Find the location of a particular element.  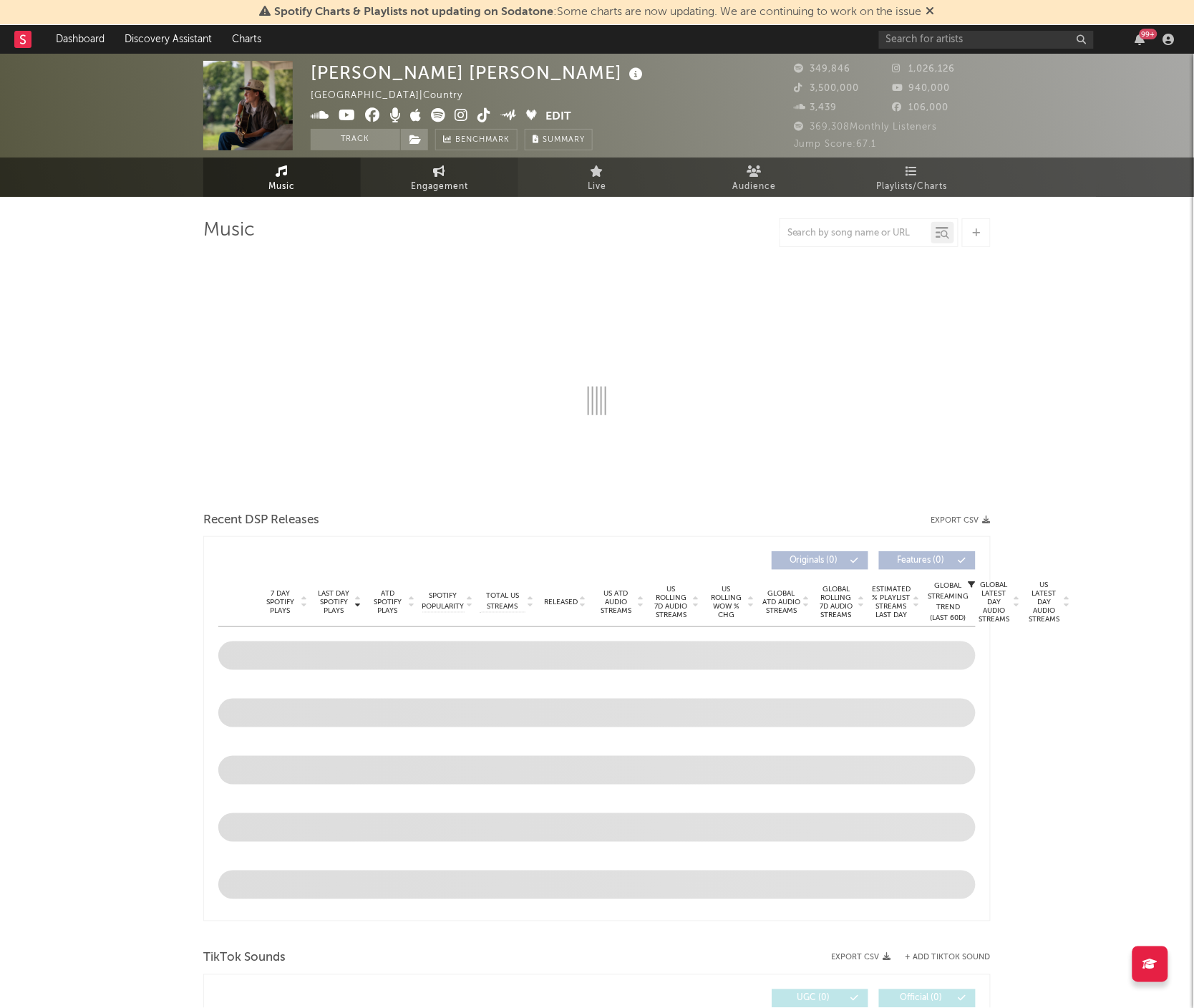

span: Music is located at coordinates (282, 187).